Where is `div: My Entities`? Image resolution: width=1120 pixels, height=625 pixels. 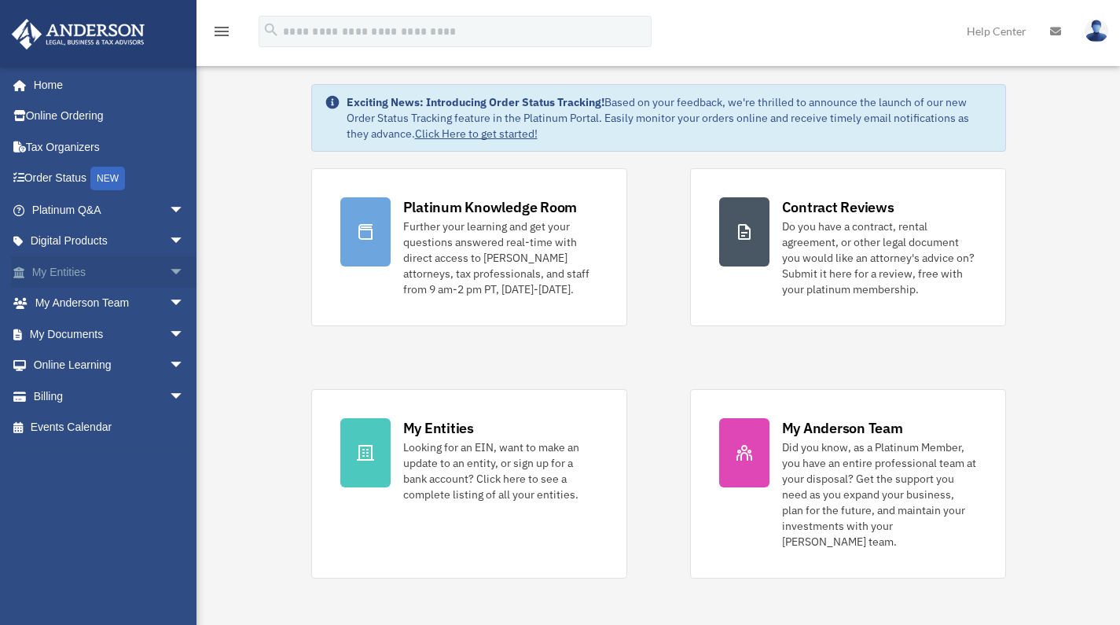
div: My Entities is located at coordinates (439, 428).